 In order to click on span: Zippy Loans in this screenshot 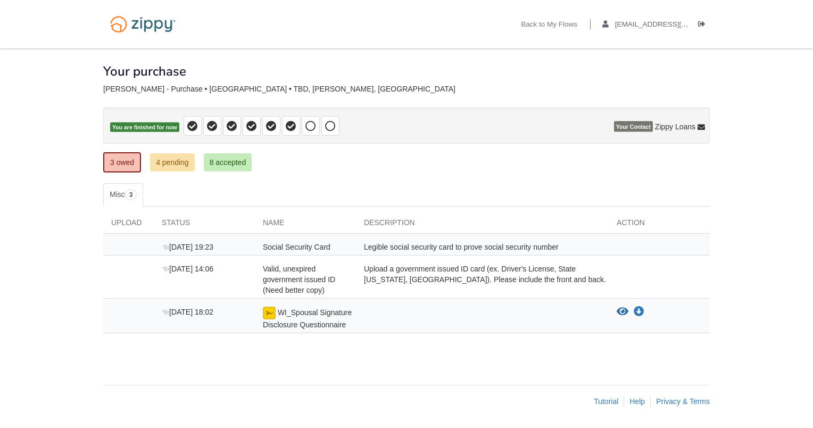, I will do `click(675, 127)`.